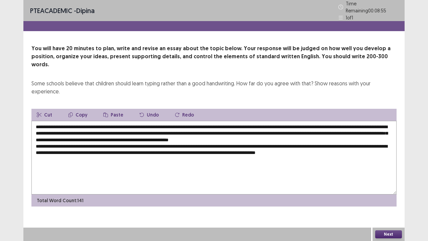  I want to click on div: Some schools believe that children should learn typing rather than a good handwriting. How far do..., so click(214, 87).